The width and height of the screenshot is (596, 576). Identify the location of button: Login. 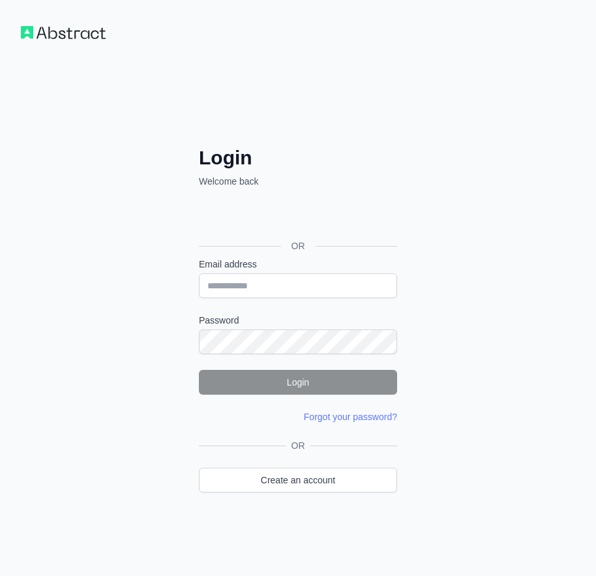
(298, 382).